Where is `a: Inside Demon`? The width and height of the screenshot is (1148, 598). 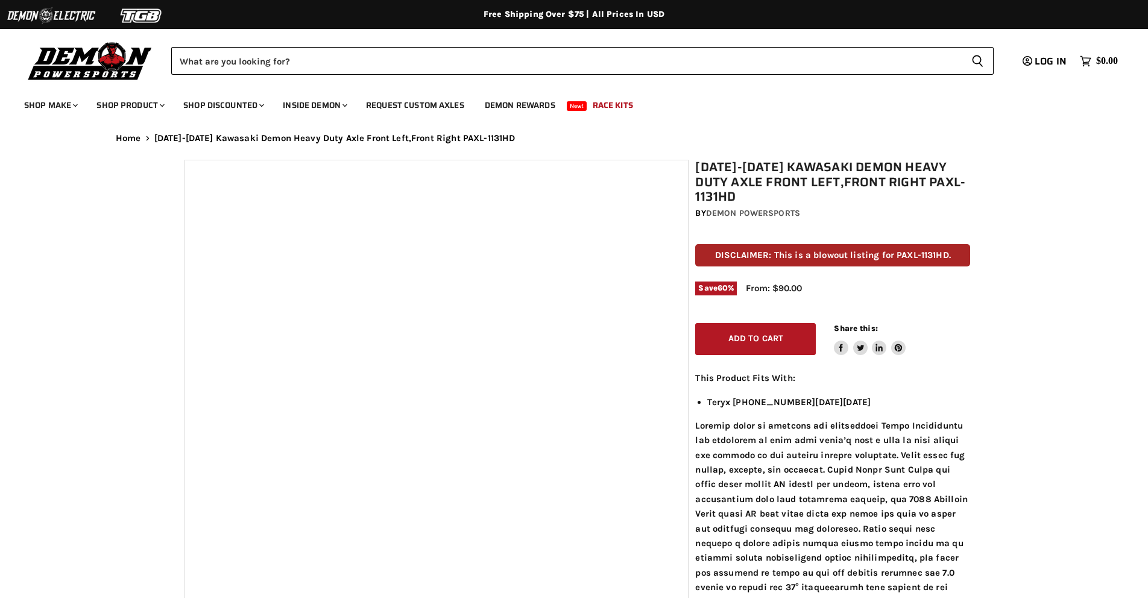
a: Inside Demon is located at coordinates (314, 105).